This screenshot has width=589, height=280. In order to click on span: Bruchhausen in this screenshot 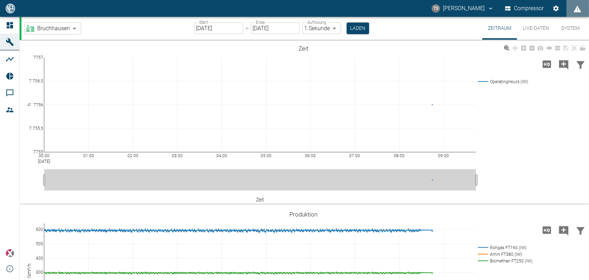, I will do `click(53, 28)`.